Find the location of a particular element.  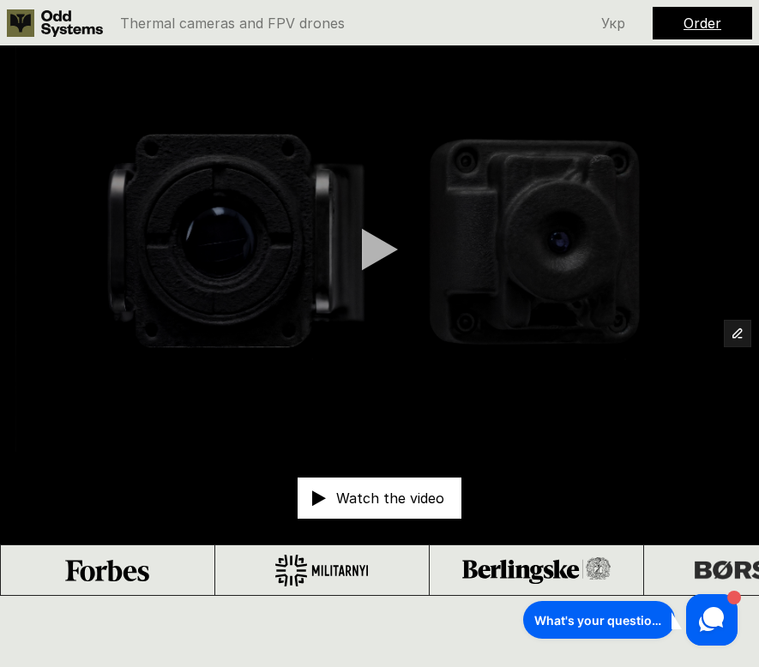

button: Edit Framer Content is located at coordinates (738, 334).